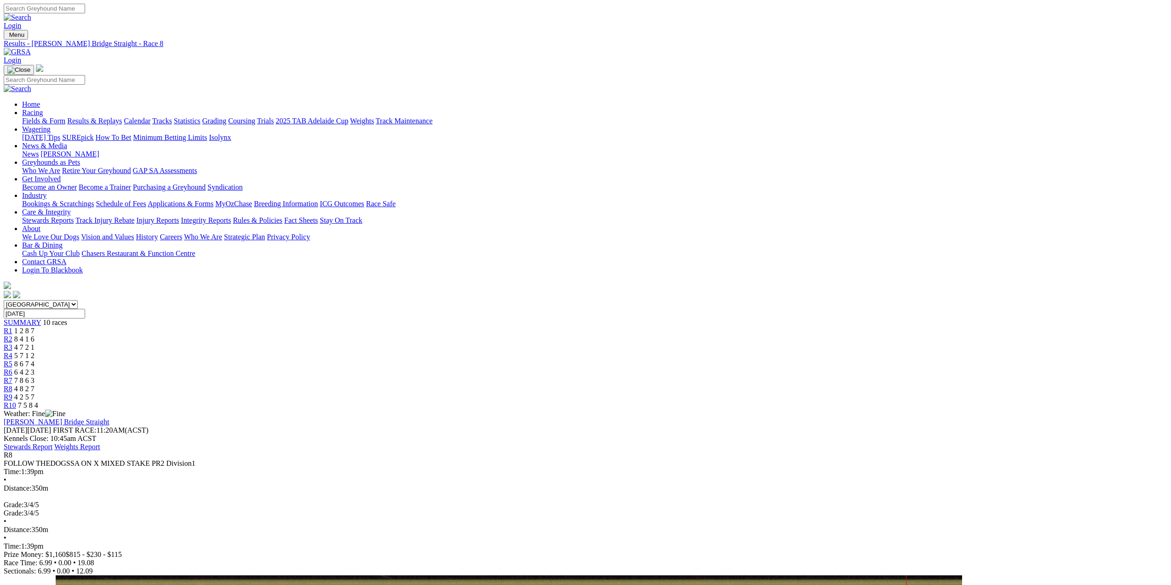 This screenshot has width=1171, height=585. Describe the element at coordinates (8, 364) in the screenshot. I see `span: R5` at that location.